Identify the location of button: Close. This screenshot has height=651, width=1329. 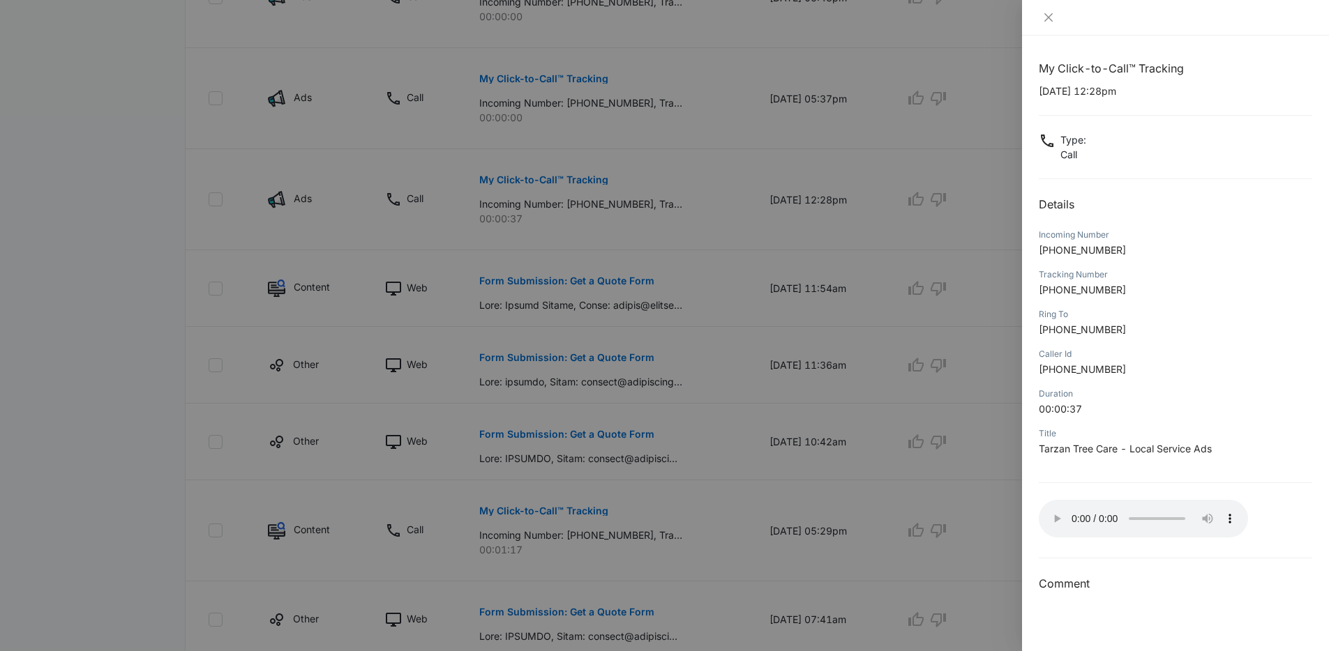
(1048, 17).